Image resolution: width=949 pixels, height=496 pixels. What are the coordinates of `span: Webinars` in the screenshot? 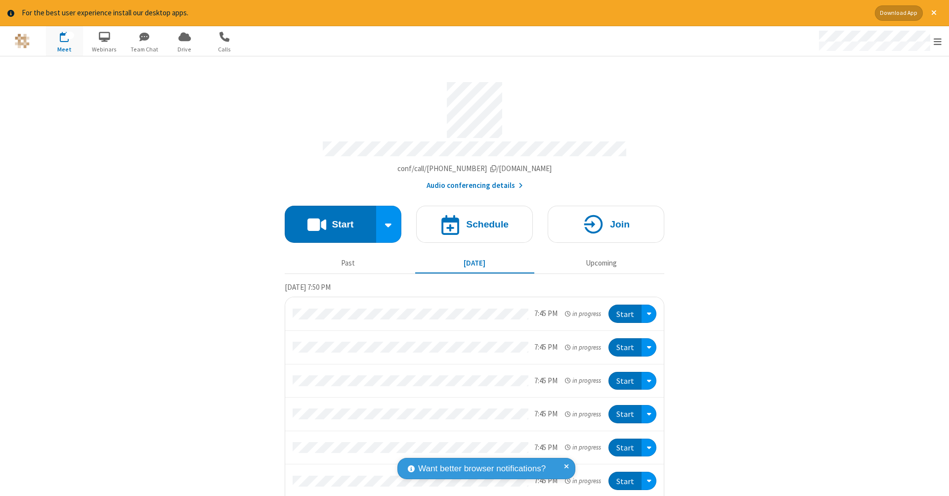 It's located at (104, 49).